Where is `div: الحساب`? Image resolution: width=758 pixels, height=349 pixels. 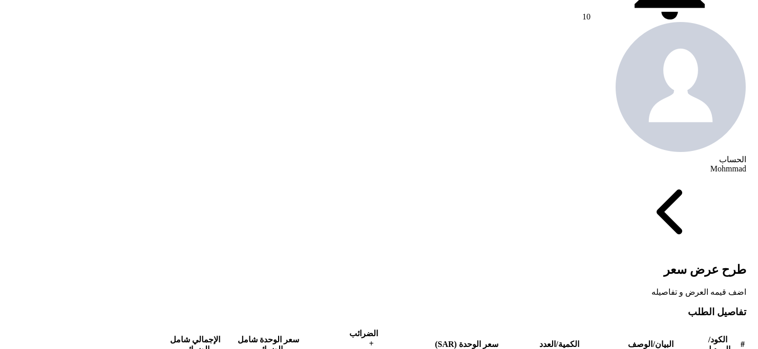
div: الحساب is located at coordinates (375, 159).